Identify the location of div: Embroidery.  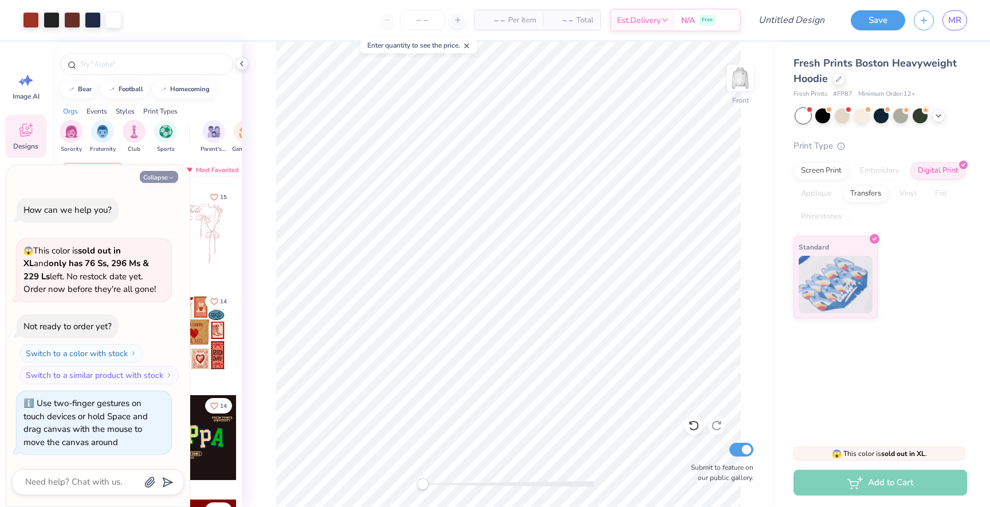
(880, 171).